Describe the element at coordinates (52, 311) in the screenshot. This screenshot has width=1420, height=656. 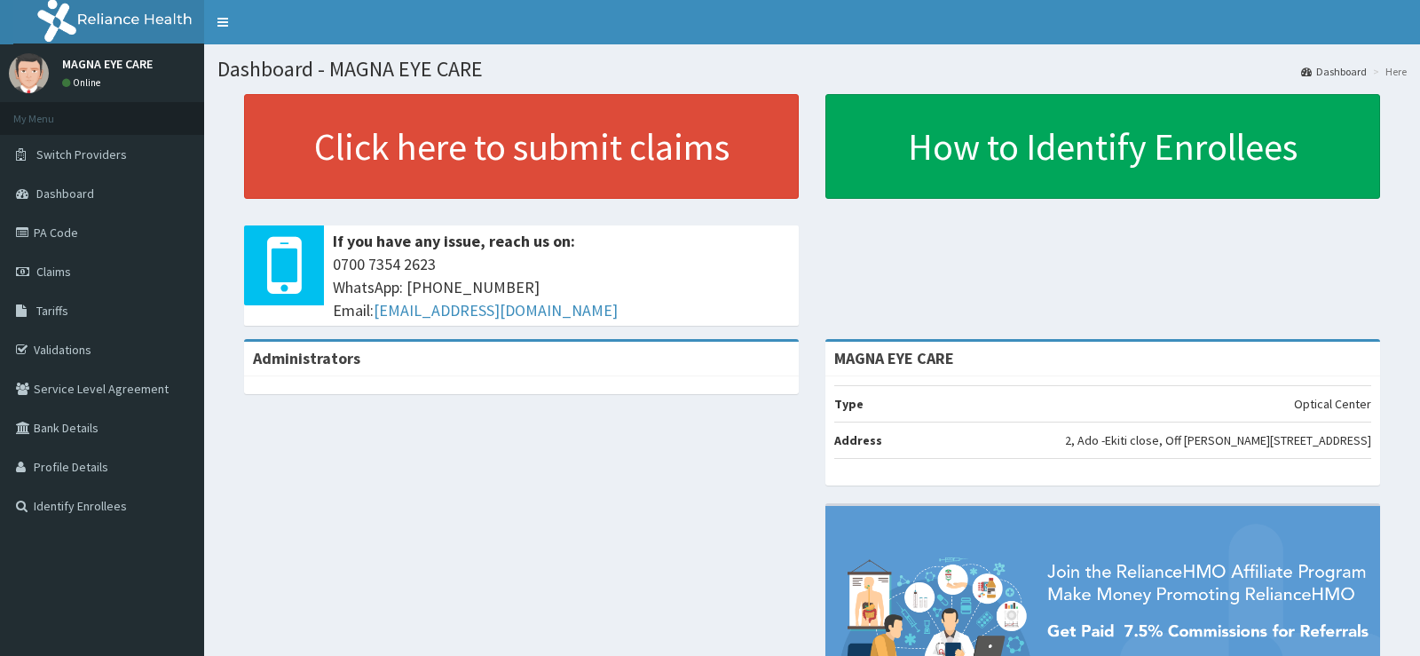
I see `span: Tariffs` at that location.